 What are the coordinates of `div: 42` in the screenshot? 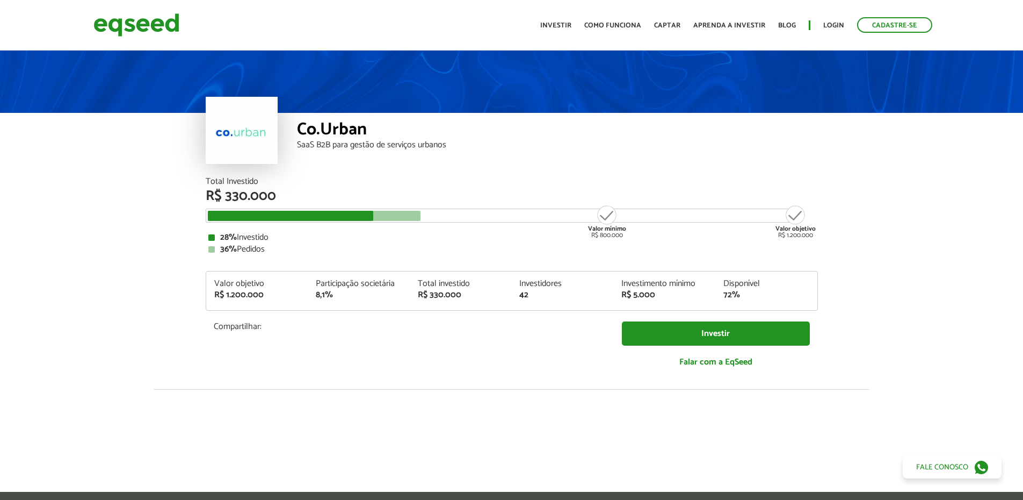 It's located at (562, 295).